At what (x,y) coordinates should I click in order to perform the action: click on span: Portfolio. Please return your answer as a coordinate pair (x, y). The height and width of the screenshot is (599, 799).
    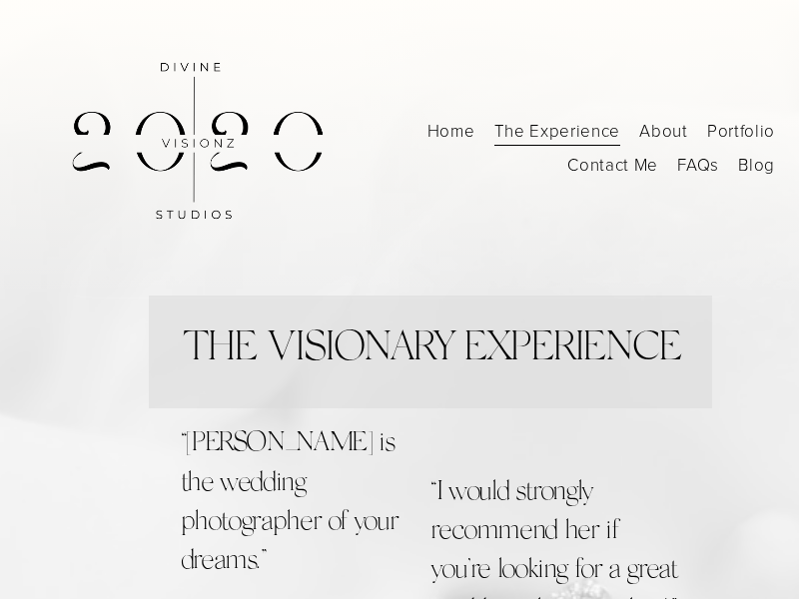
    Looking at the image, I should click on (741, 131).